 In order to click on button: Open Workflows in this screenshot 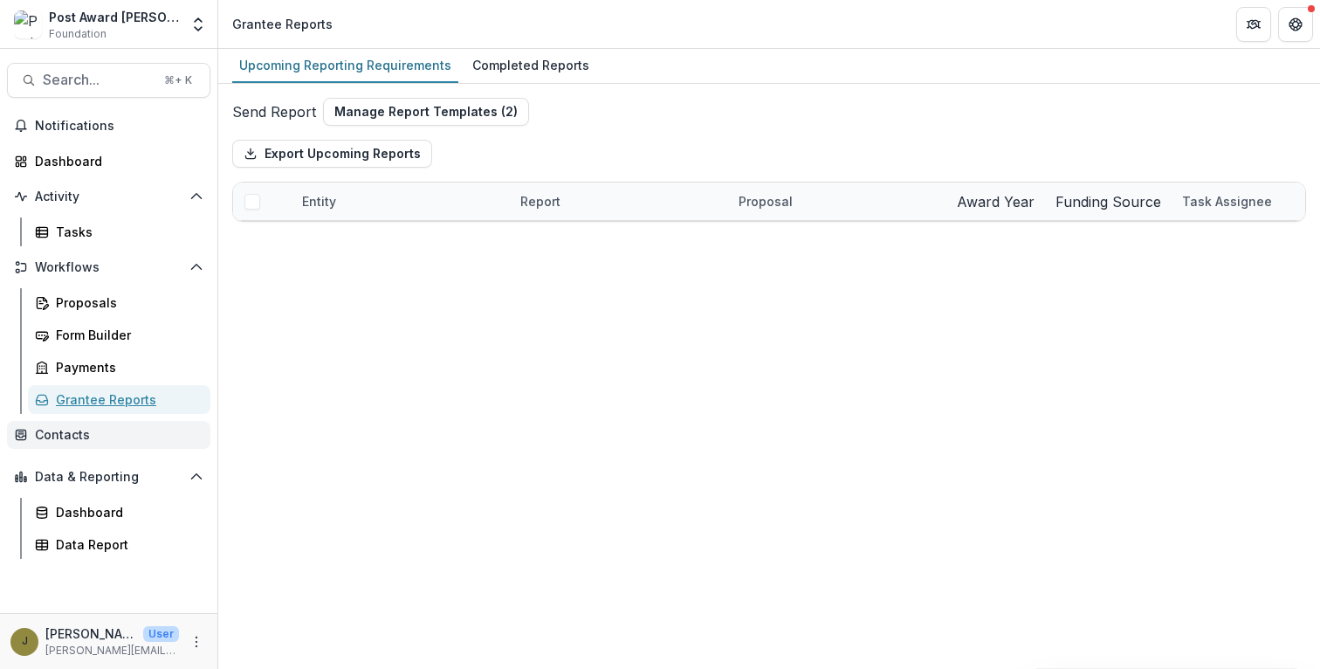, I will do `click(108, 267)`.